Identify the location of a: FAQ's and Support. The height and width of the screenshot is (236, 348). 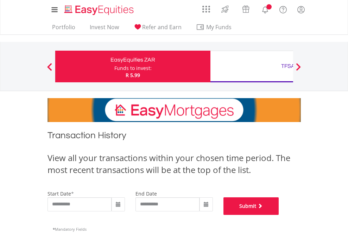
(283, 9).